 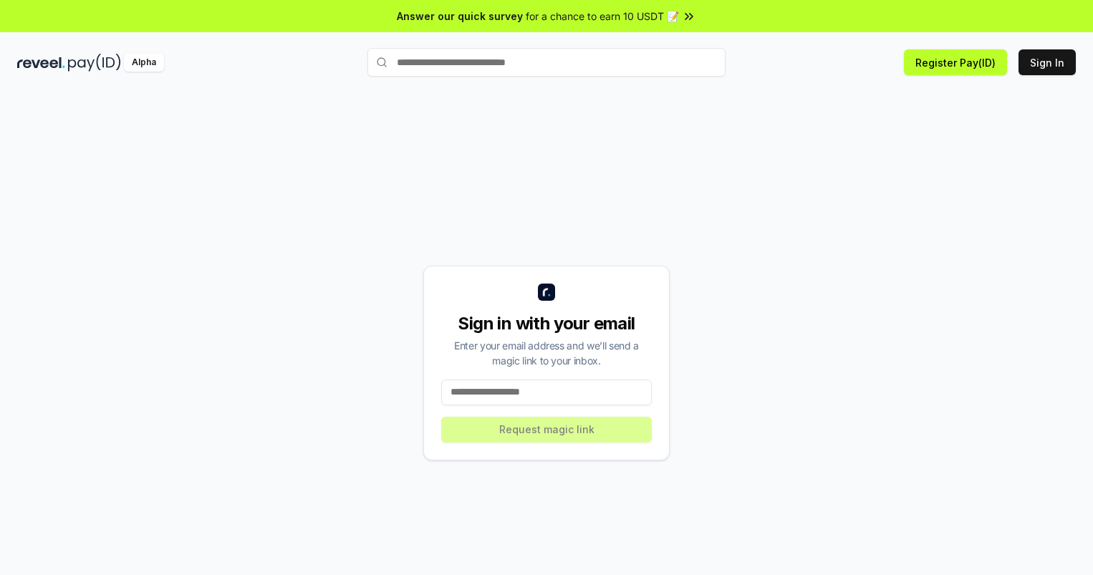 I want to click on img: reveel_dark, so click(x=41, y=62).